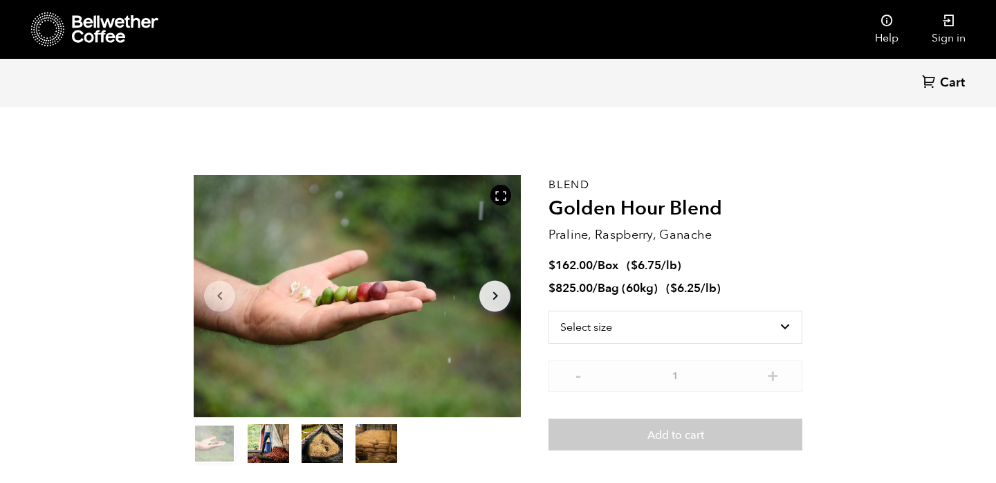  Describe the element at coordinates (608, 265) in the screenshot. I see `span: Box` at that location.